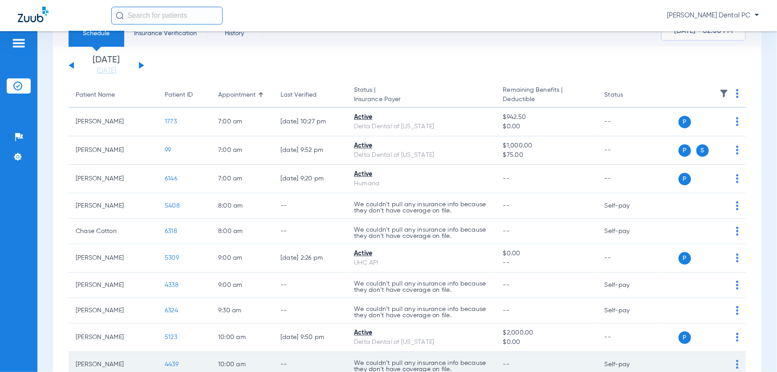  Describe the element at coordinates (310, 95) in the screenshot. I see `div: Last Verified` at that location.